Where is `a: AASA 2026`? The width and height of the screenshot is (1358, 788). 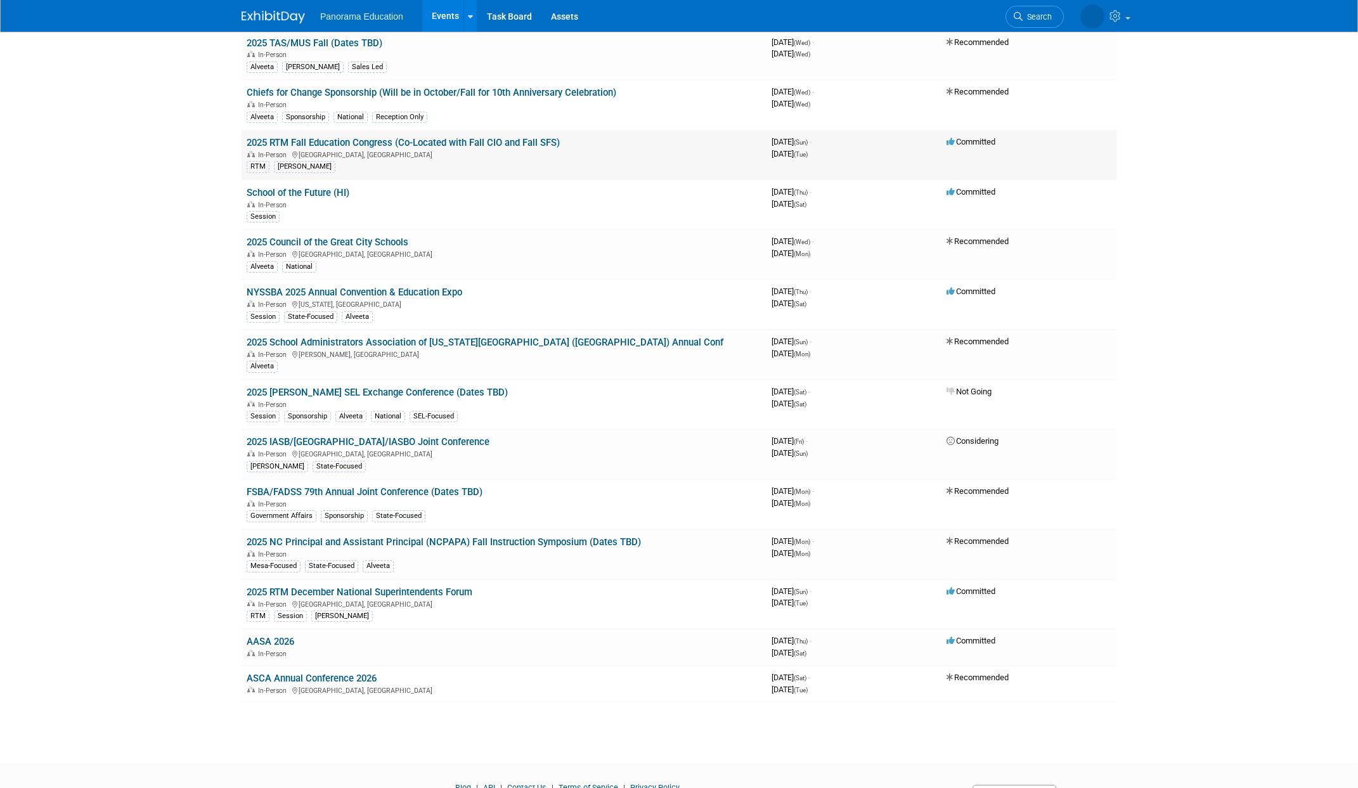 a: AASA 2026 is located at coordinates (270, 642).